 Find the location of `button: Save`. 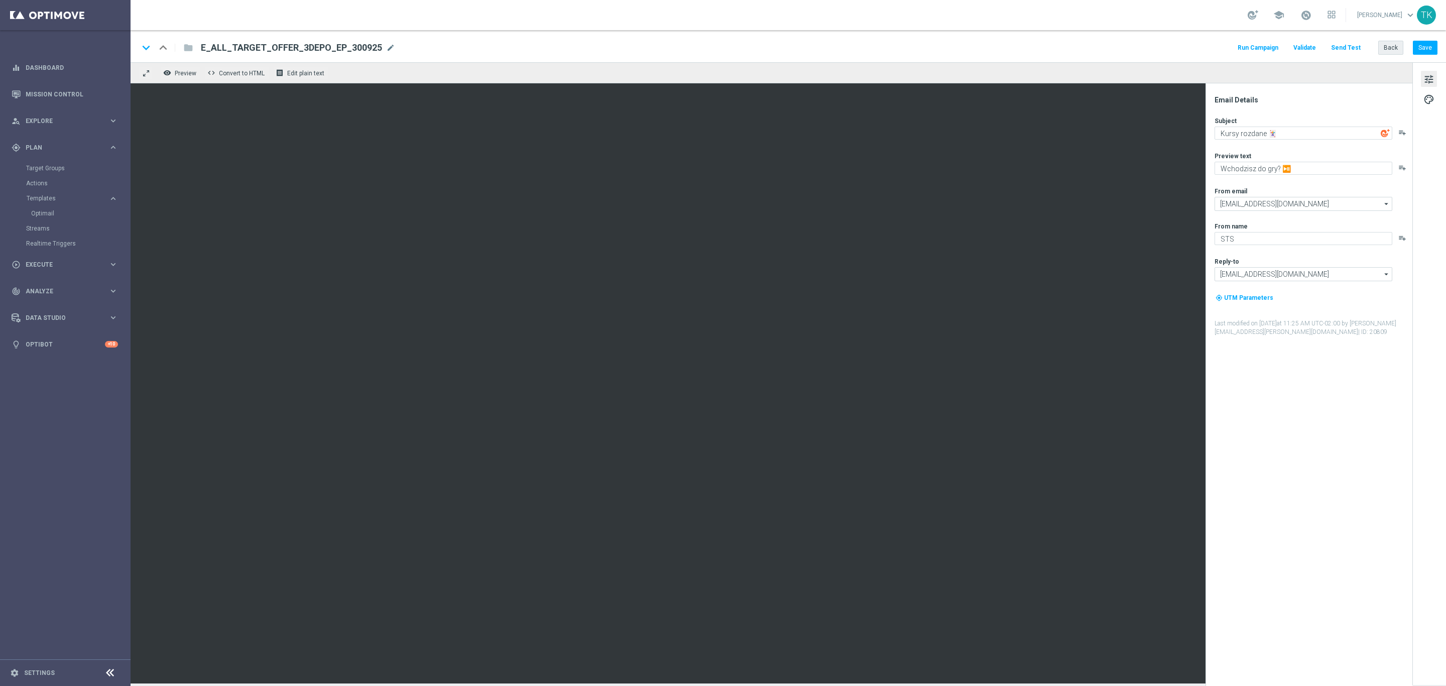

button: Save is located at coordinates (1425, 48).